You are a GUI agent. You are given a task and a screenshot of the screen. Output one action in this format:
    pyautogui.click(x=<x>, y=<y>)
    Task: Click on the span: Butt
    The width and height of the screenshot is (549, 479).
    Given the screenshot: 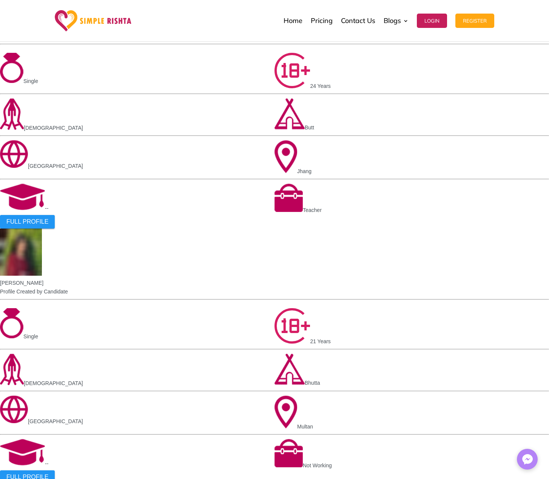 What is the action you would take?
    pyautogui.click(x=309, y=128)
    